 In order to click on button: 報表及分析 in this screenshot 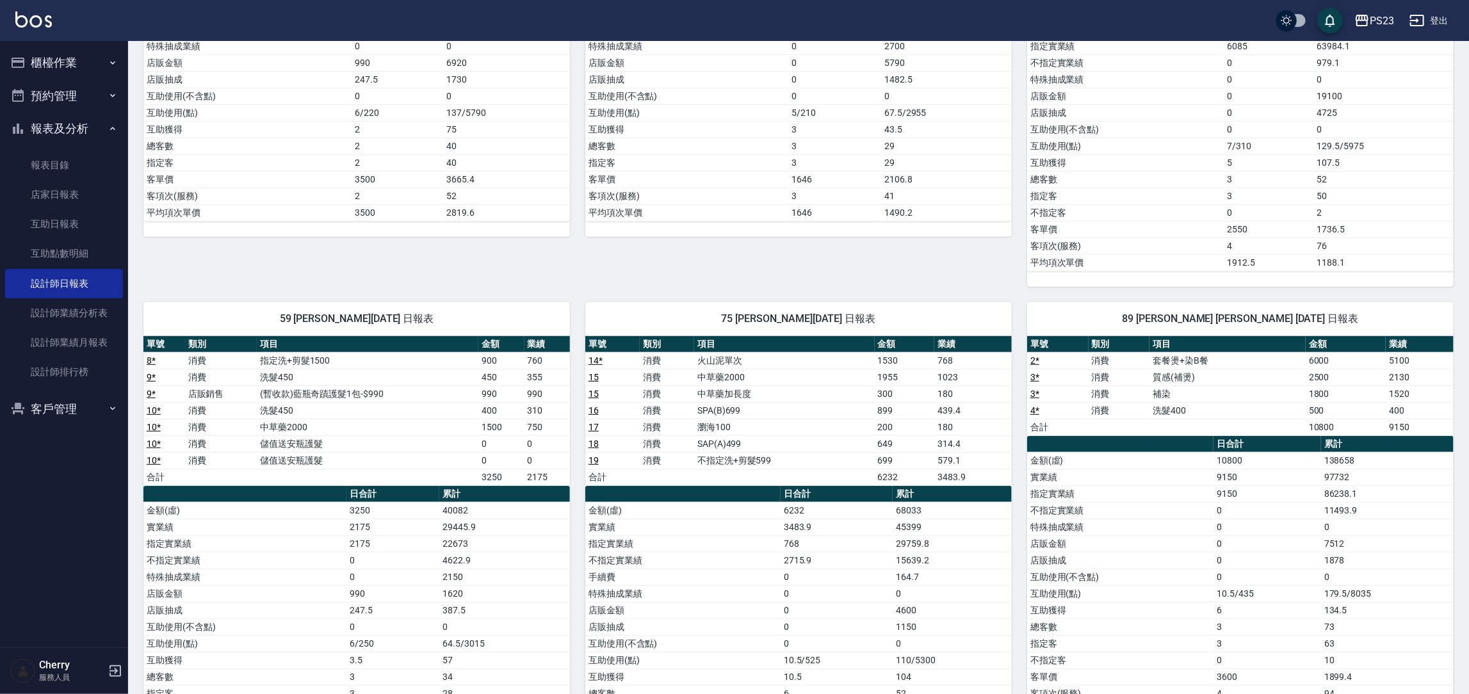, I will do `click(64, 129)`.